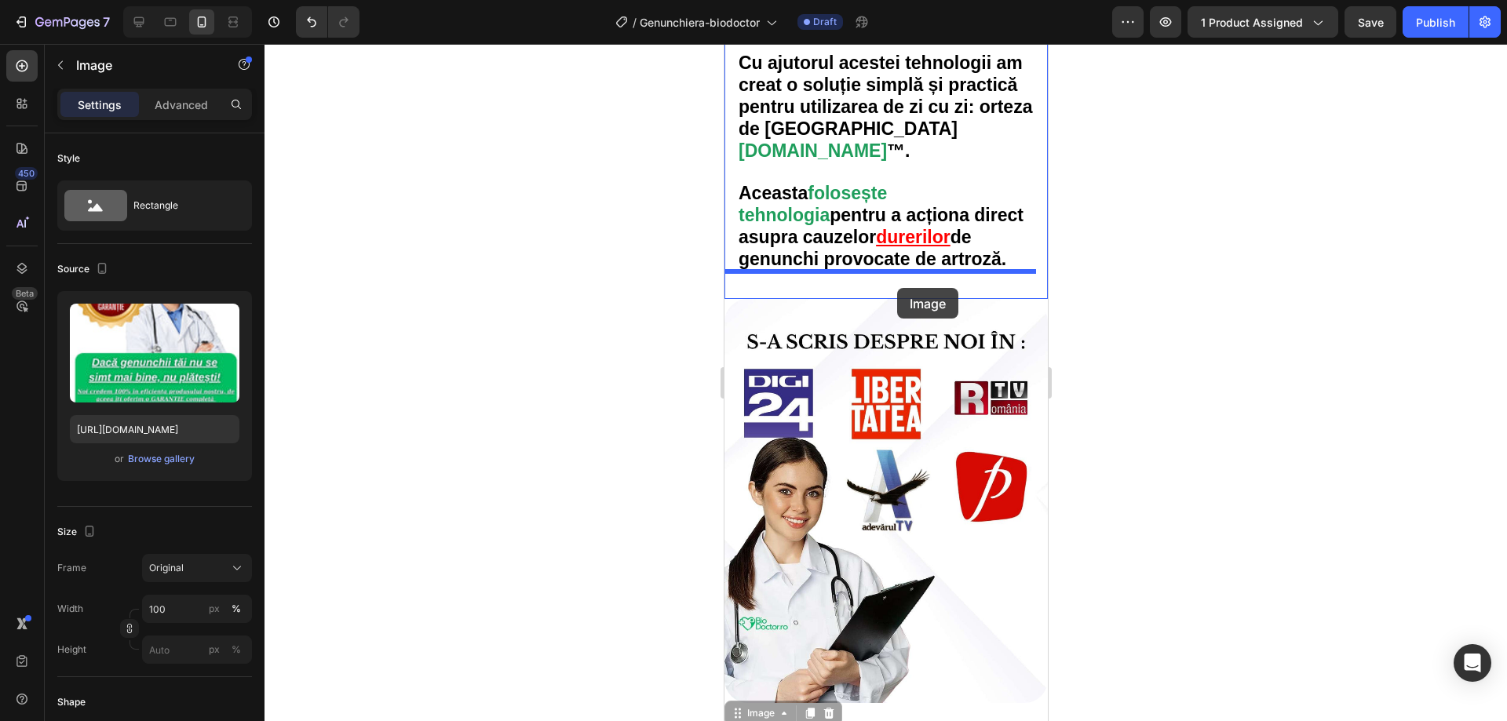  What do you see at coordinates (197, 568) in the screenshot?
I see `button: Original` at bounding box center [197, 568].